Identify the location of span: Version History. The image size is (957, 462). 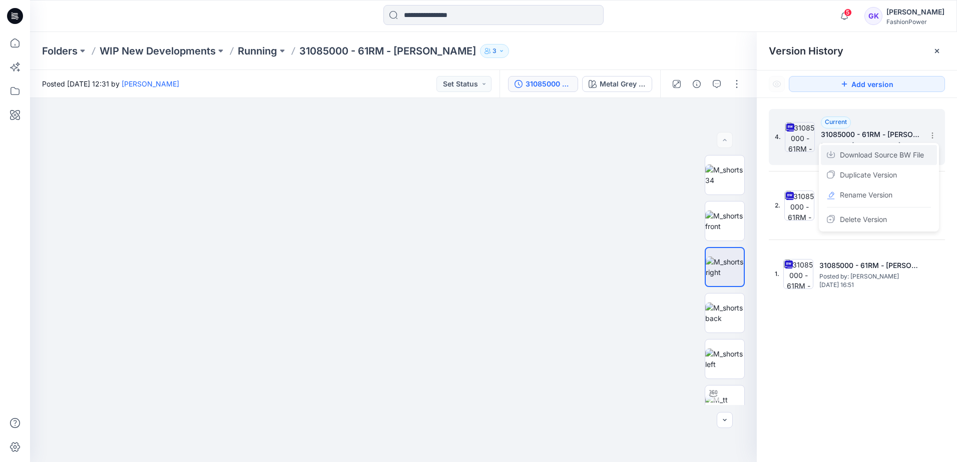
(806, 51).